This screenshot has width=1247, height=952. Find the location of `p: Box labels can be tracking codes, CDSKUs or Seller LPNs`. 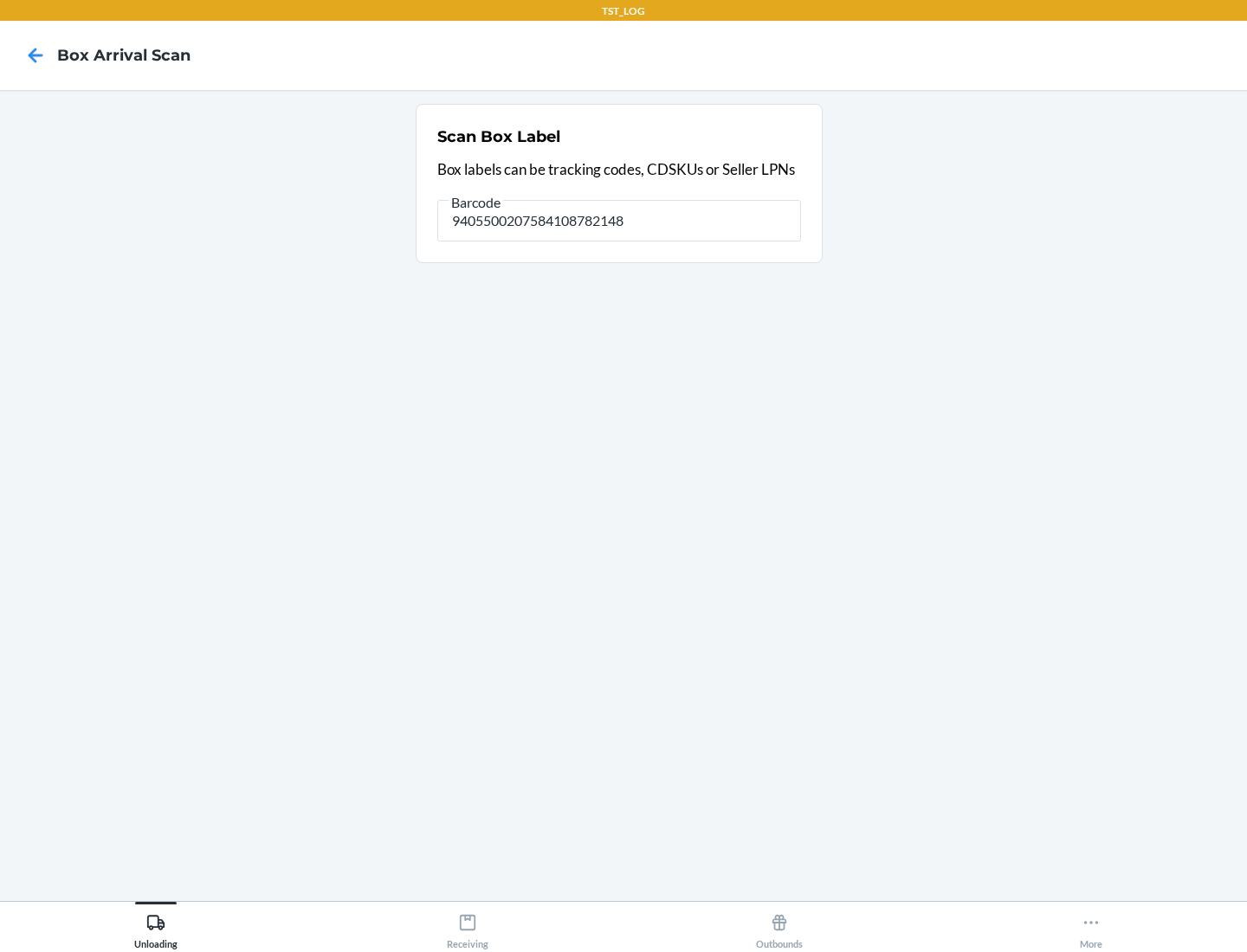

p: Box labels can be tracking codes, CDSKUs or Seller LPNs is located at coordinates (619, 170).